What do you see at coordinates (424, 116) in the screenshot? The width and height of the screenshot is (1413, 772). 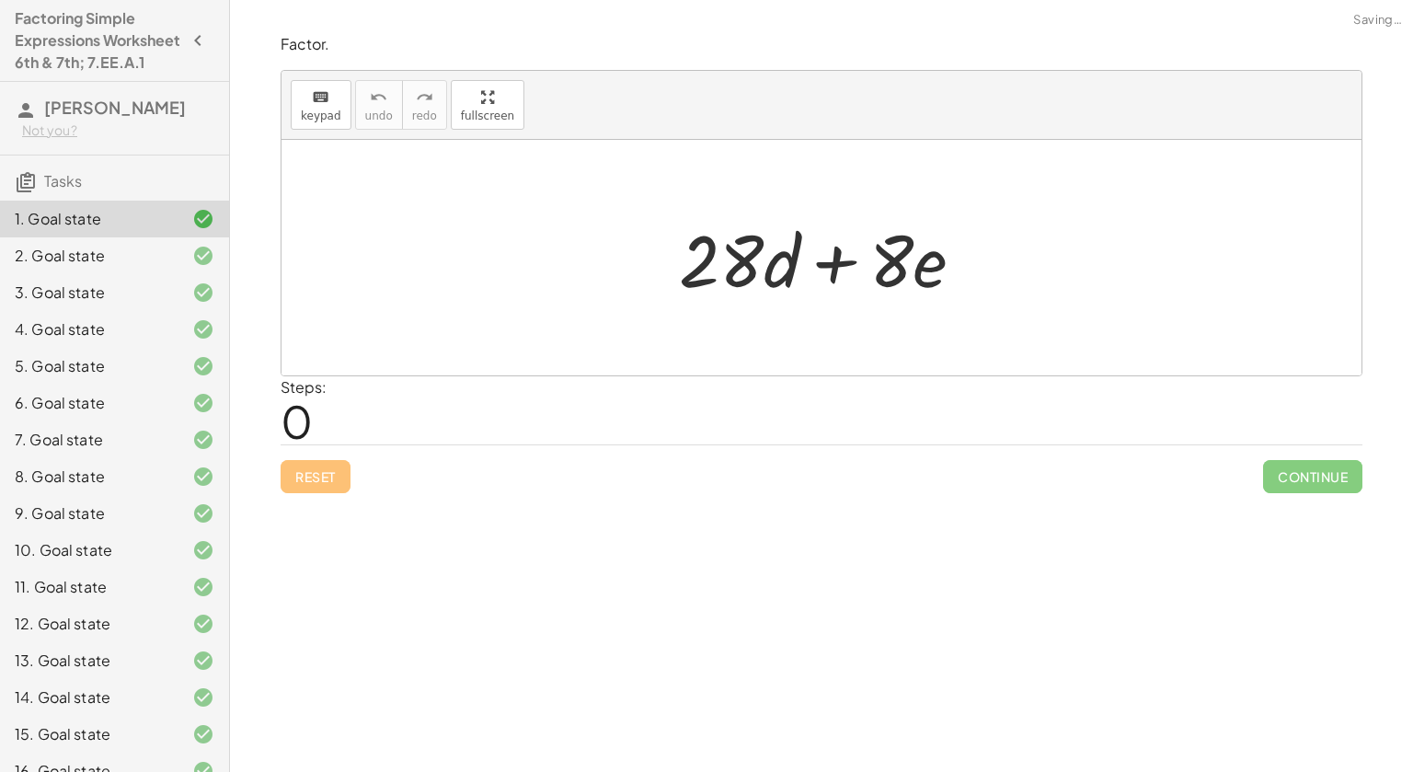 I see `span: redo` at bounding box center [424, 116].